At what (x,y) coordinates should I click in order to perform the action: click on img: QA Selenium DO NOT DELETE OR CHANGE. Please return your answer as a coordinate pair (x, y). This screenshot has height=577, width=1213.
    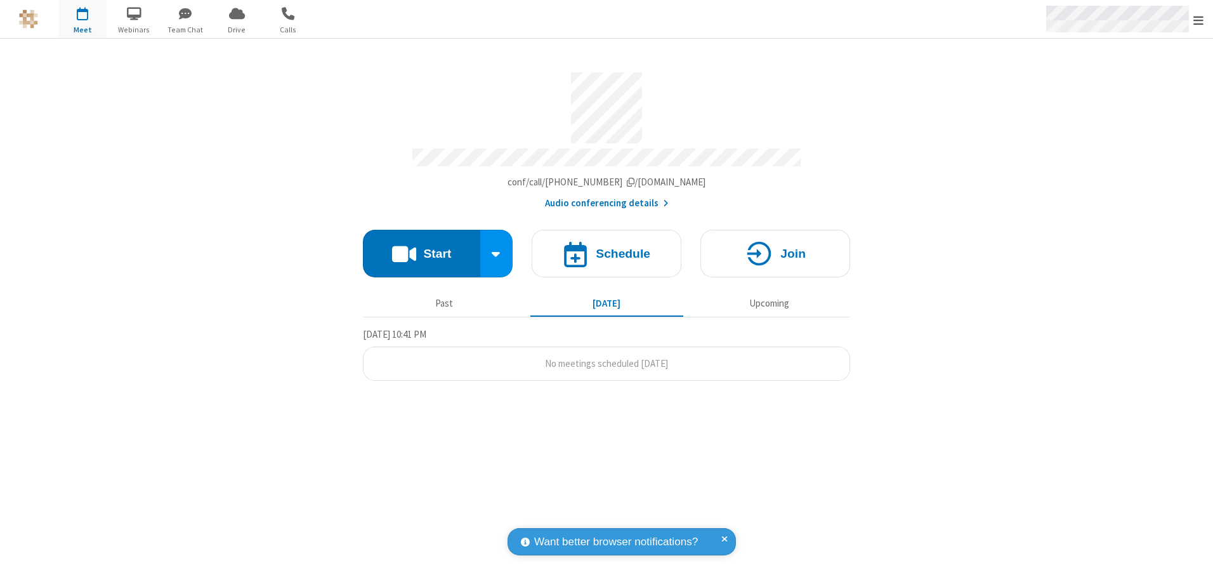
    Looking at the image, I should click on (29, 19).